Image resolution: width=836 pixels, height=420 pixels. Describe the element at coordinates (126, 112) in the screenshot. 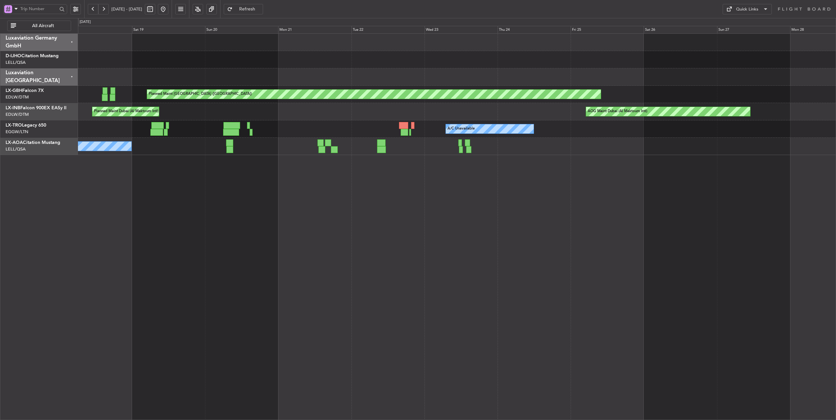

I see `div: Planned Maint Dubai (Al Maktoum Intl)` at that location.